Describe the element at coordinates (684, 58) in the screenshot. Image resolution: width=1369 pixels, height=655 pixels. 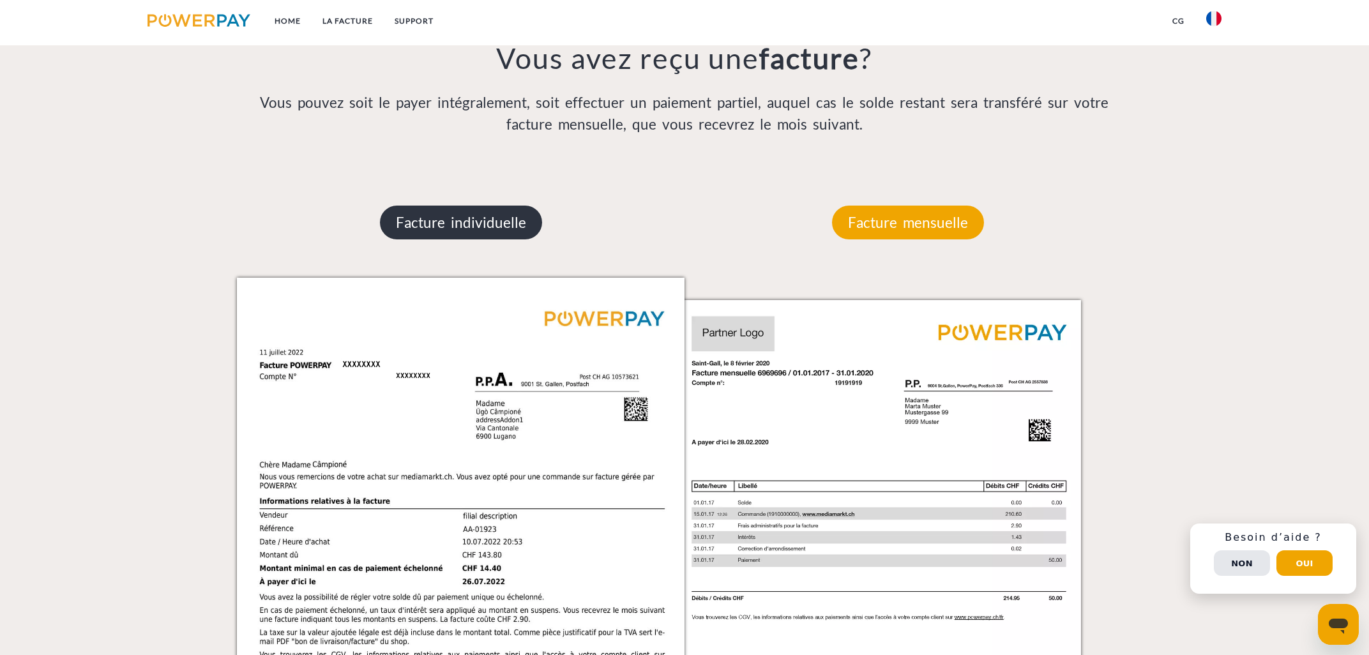
I see `h3: Vous avez reçu une ?` at that location.